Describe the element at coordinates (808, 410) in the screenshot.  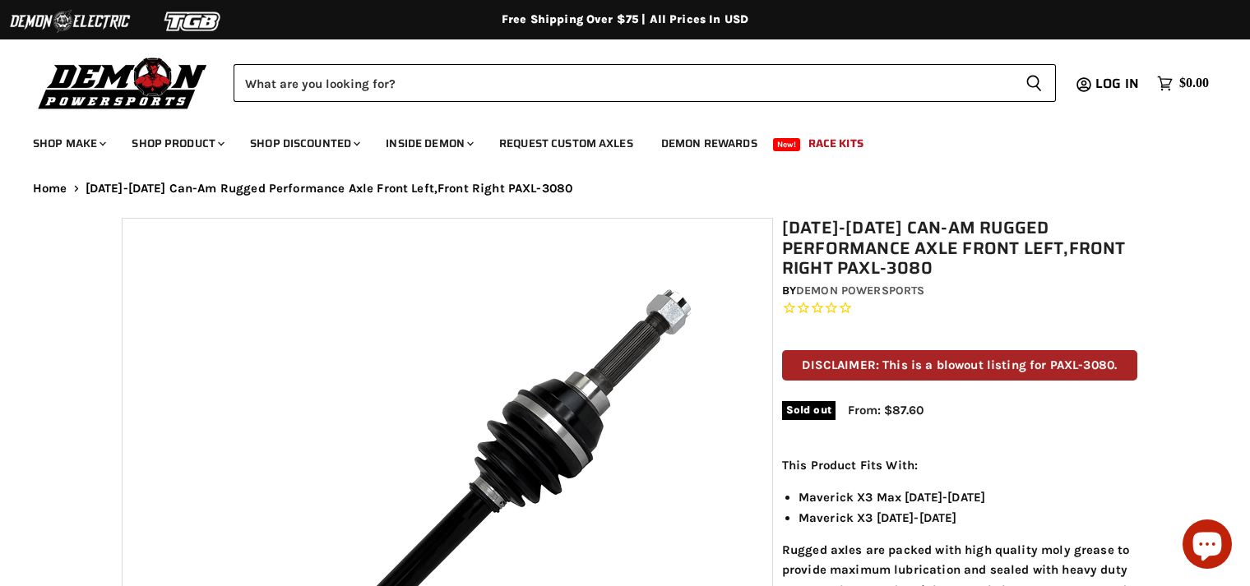
I see `span: Sold out` at that location.